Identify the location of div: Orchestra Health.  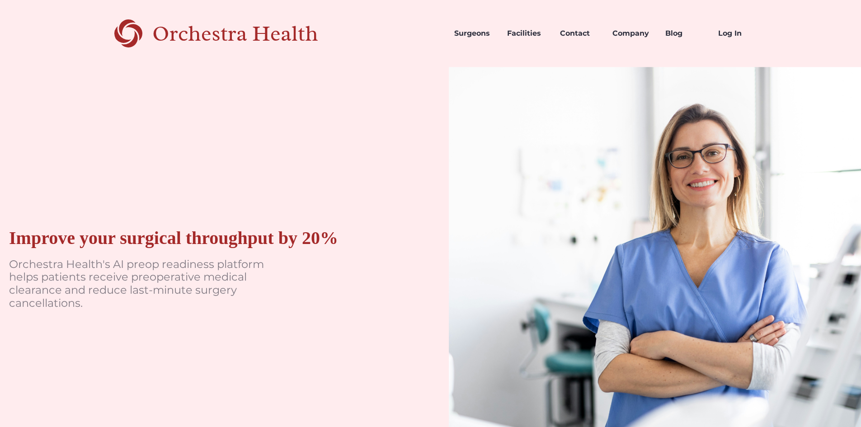
(251, 33).